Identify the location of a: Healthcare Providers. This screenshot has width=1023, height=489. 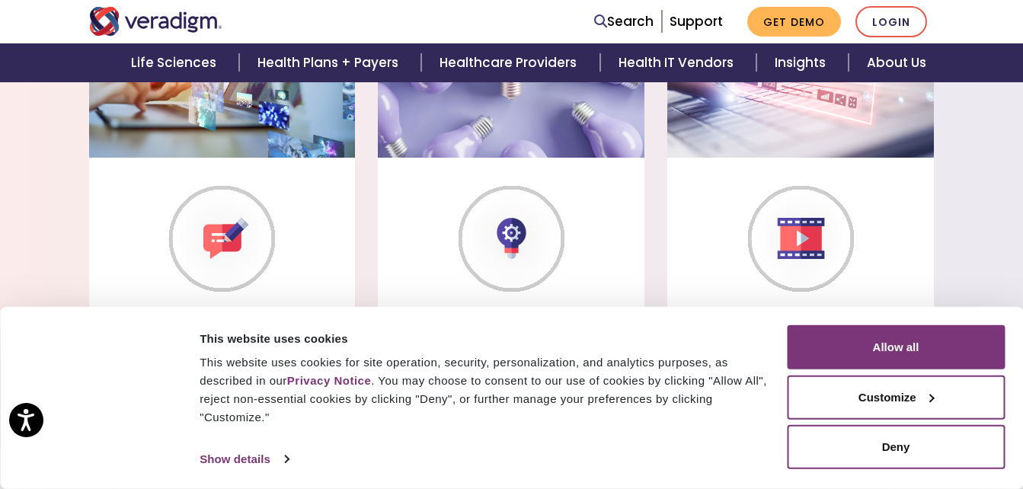
(510, 62).